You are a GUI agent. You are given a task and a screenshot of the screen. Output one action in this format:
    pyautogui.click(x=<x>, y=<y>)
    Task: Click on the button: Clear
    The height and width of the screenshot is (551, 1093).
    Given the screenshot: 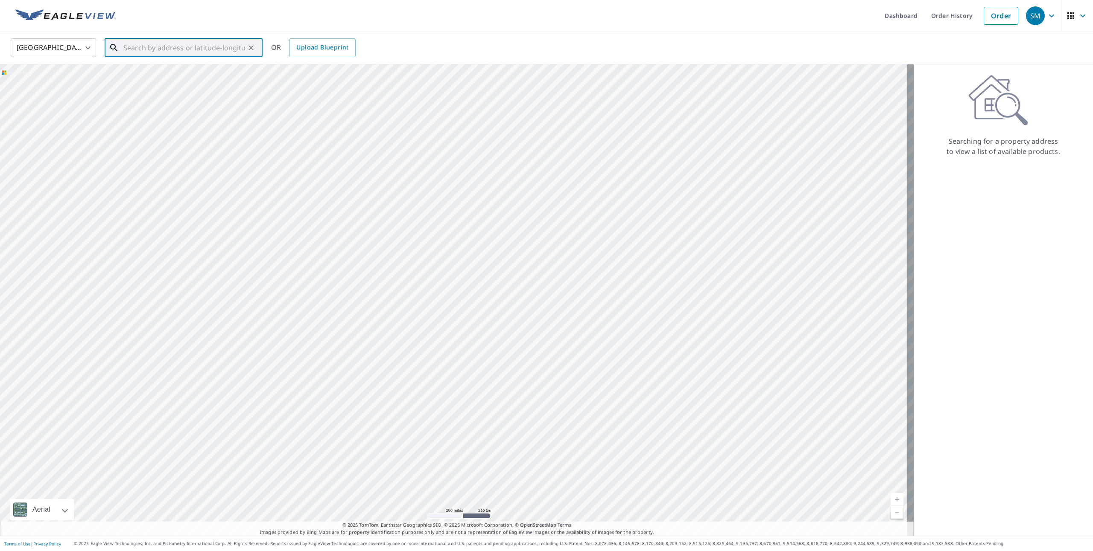 What is the action you would take?
    pyautogui.click(x=251, y=48)
    